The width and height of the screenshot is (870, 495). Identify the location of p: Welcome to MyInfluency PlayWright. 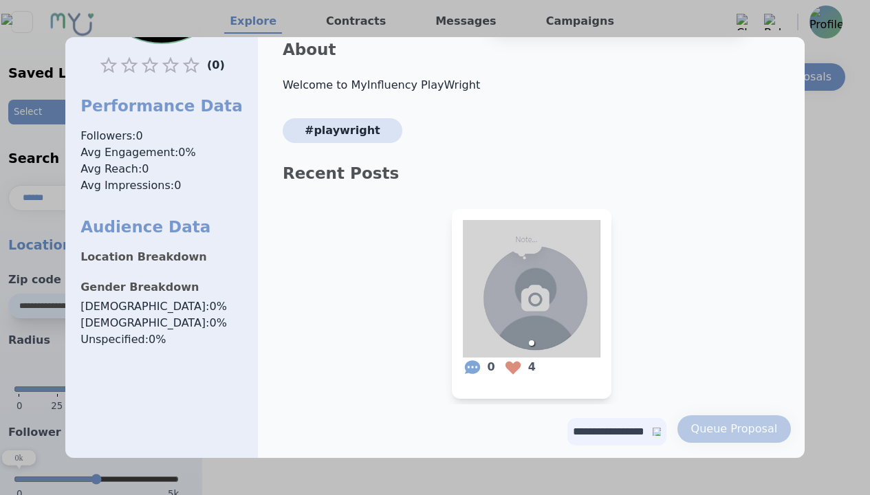
(531, 85).